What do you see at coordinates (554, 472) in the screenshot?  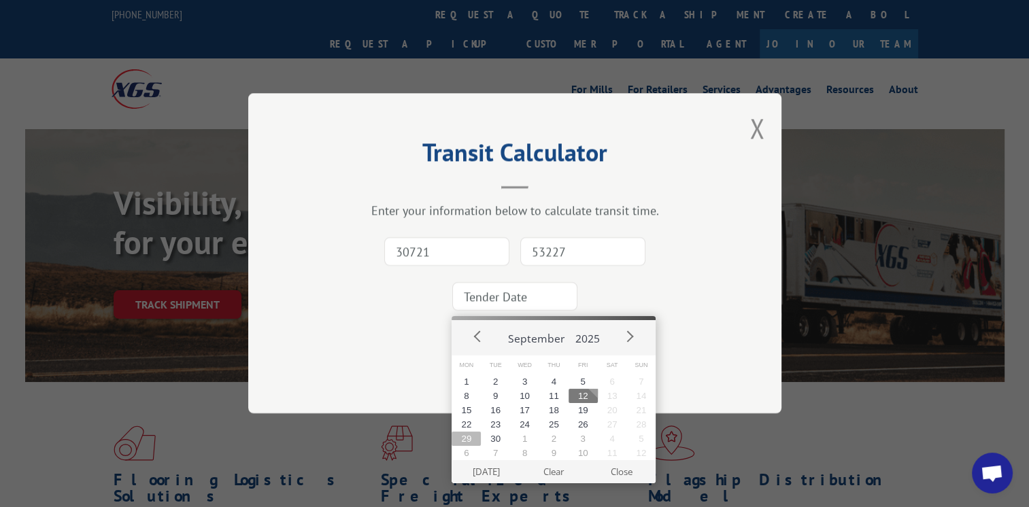 I see `button: Clear` at bounding box center [554, 472].